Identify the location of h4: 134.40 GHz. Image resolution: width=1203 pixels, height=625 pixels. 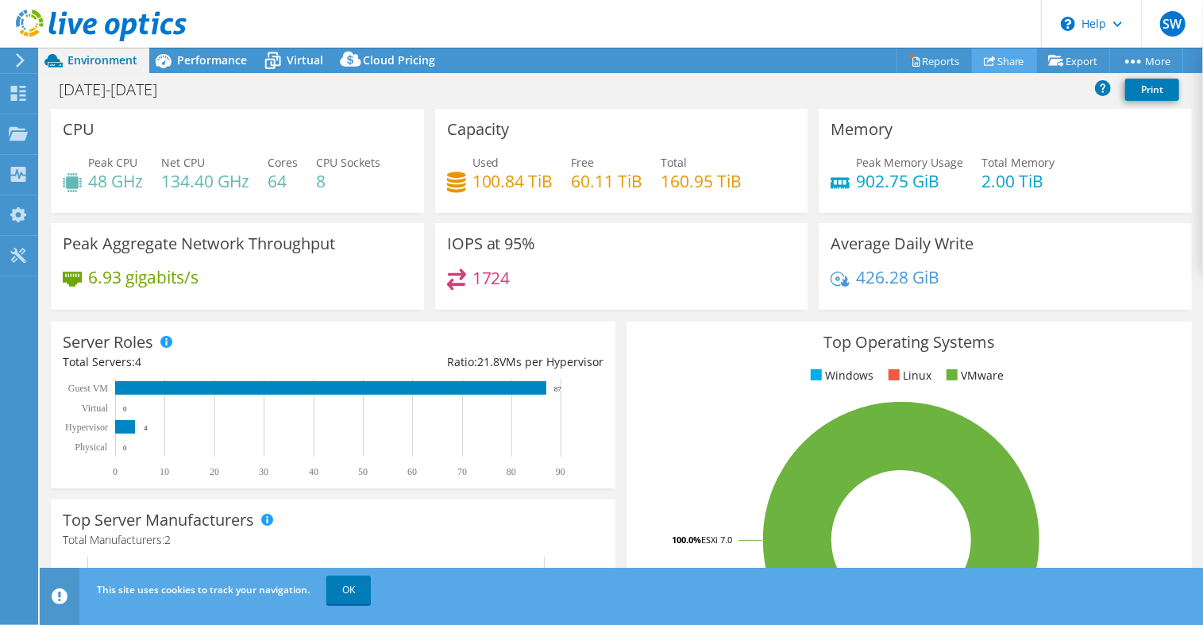
(205, 181).